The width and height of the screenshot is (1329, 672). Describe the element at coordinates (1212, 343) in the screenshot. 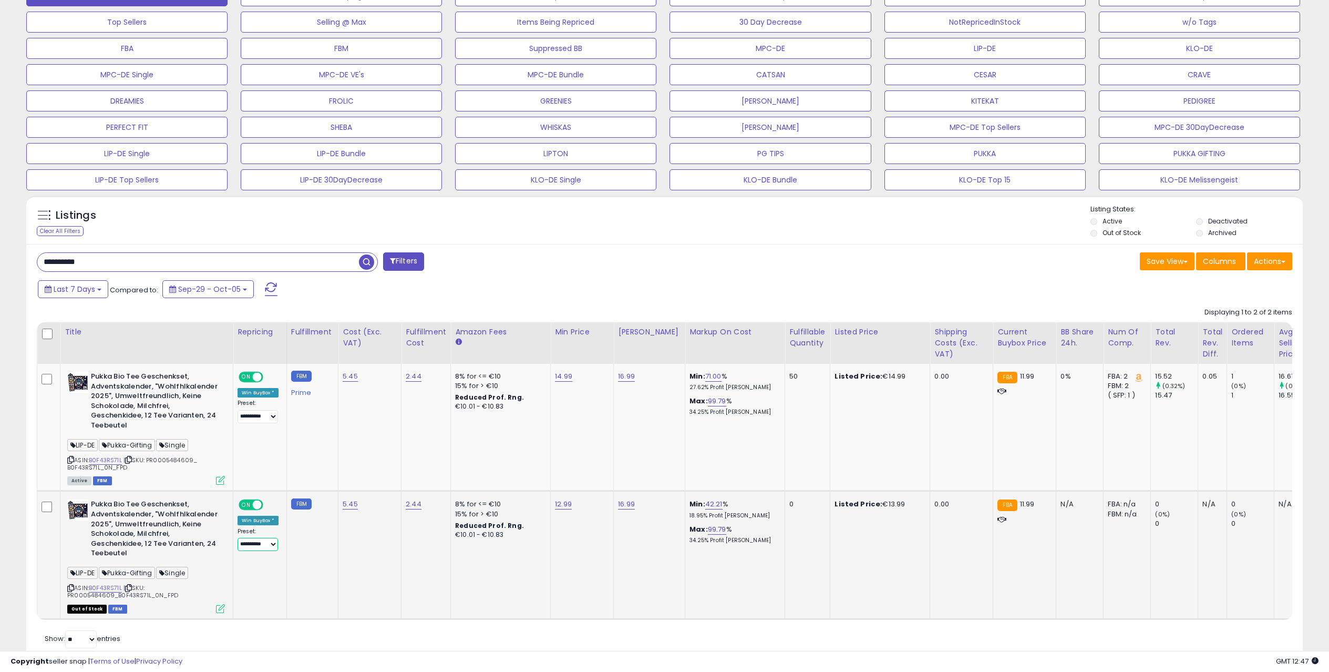

I see `div: Total Rev. Diff.` at that location.